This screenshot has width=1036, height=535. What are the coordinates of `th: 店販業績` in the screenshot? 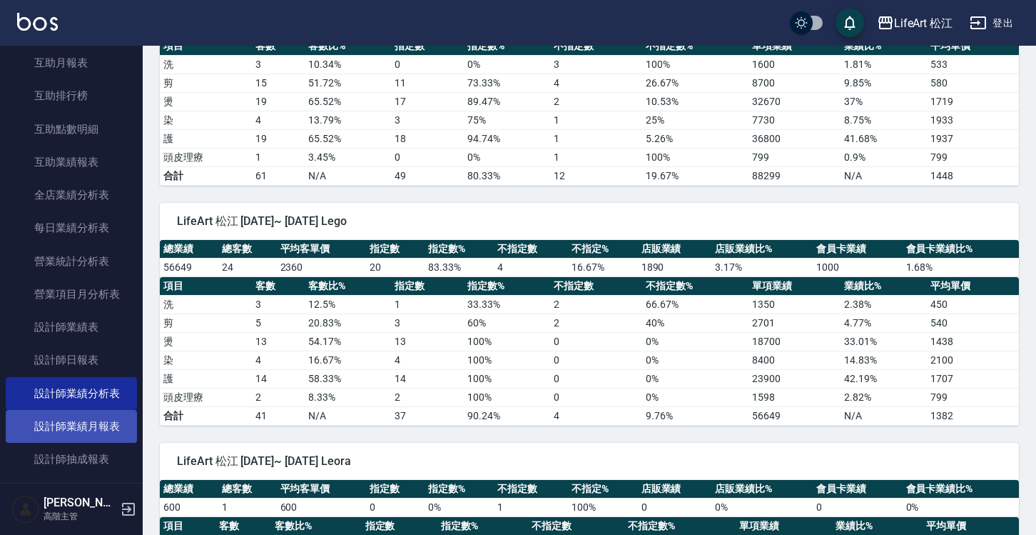 It's located at (675, 249).